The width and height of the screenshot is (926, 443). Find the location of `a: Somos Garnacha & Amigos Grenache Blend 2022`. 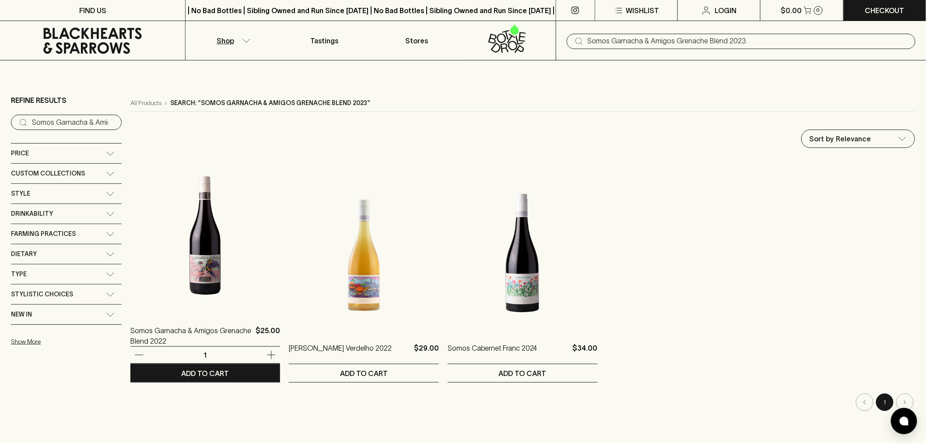

a: Somos Garnacha & Amigos Grenache Blend 2022 is located at coordinates (191, 336).